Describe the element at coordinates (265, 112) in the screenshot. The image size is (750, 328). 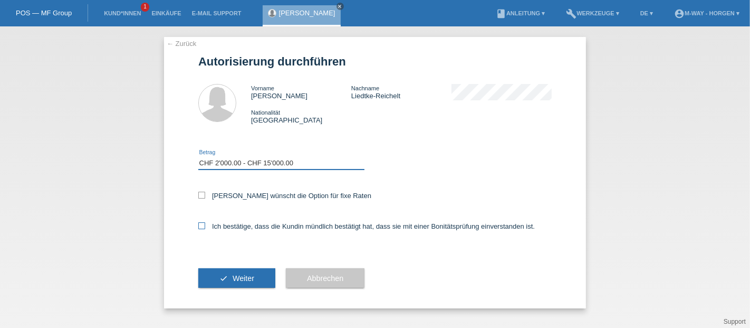
I see `span: Nationalität` at that location.